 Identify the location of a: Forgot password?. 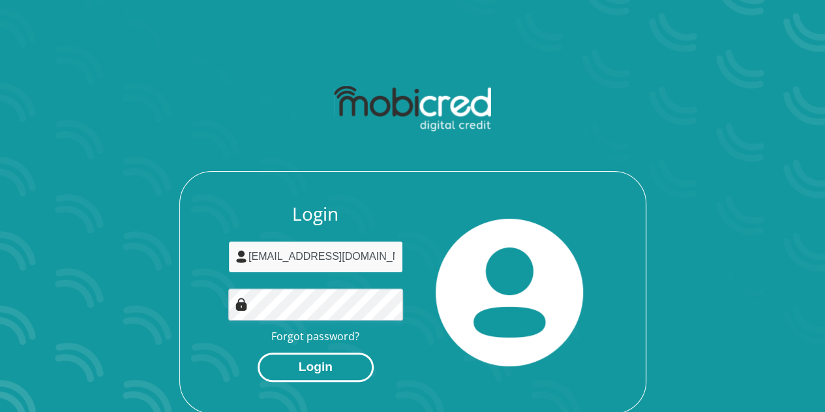
(315, 336).